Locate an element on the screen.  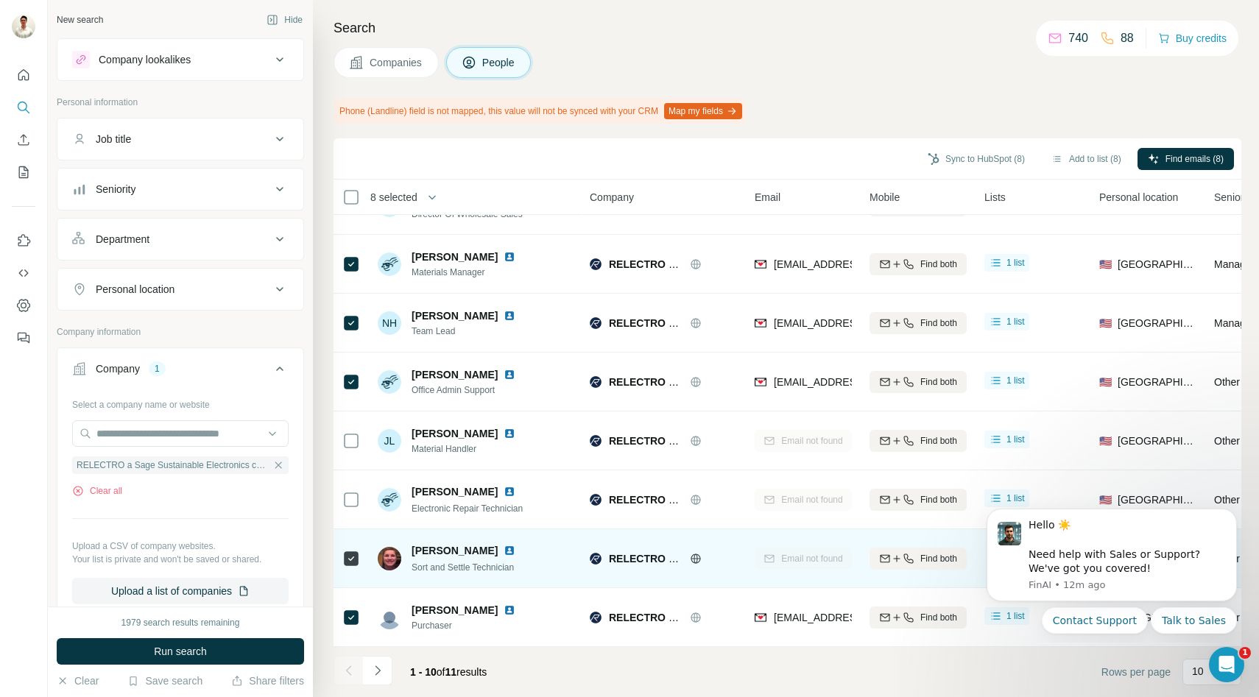
button: Dashboard is located at coordinates (24, 306).